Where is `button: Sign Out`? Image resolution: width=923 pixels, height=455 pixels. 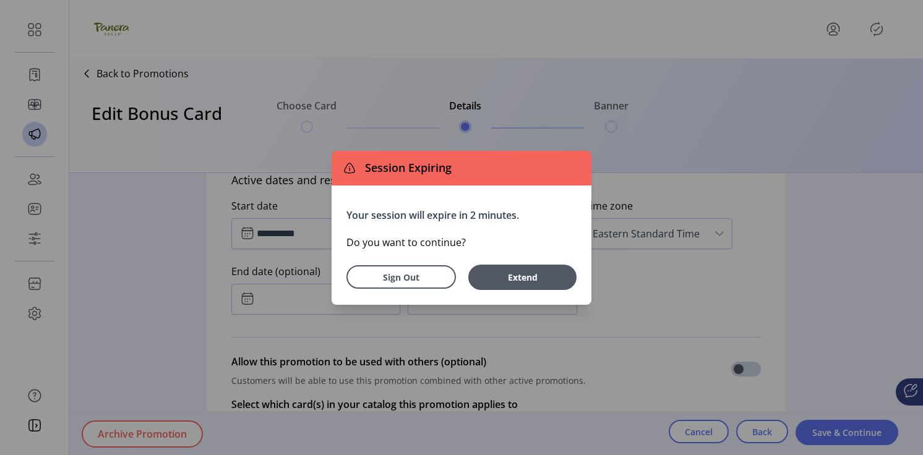
button: Sign Out is located at coordinates (401, 277).